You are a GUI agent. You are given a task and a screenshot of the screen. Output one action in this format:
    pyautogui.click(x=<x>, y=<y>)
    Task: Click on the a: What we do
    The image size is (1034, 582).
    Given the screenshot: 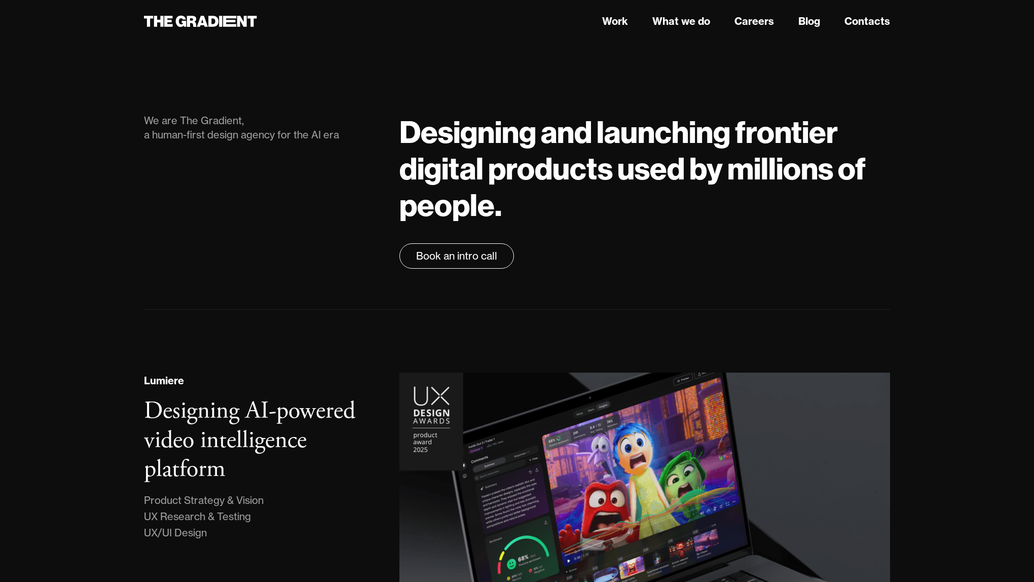 What is the action you would take?
    pyautogui.click(x=681, y=21)
    